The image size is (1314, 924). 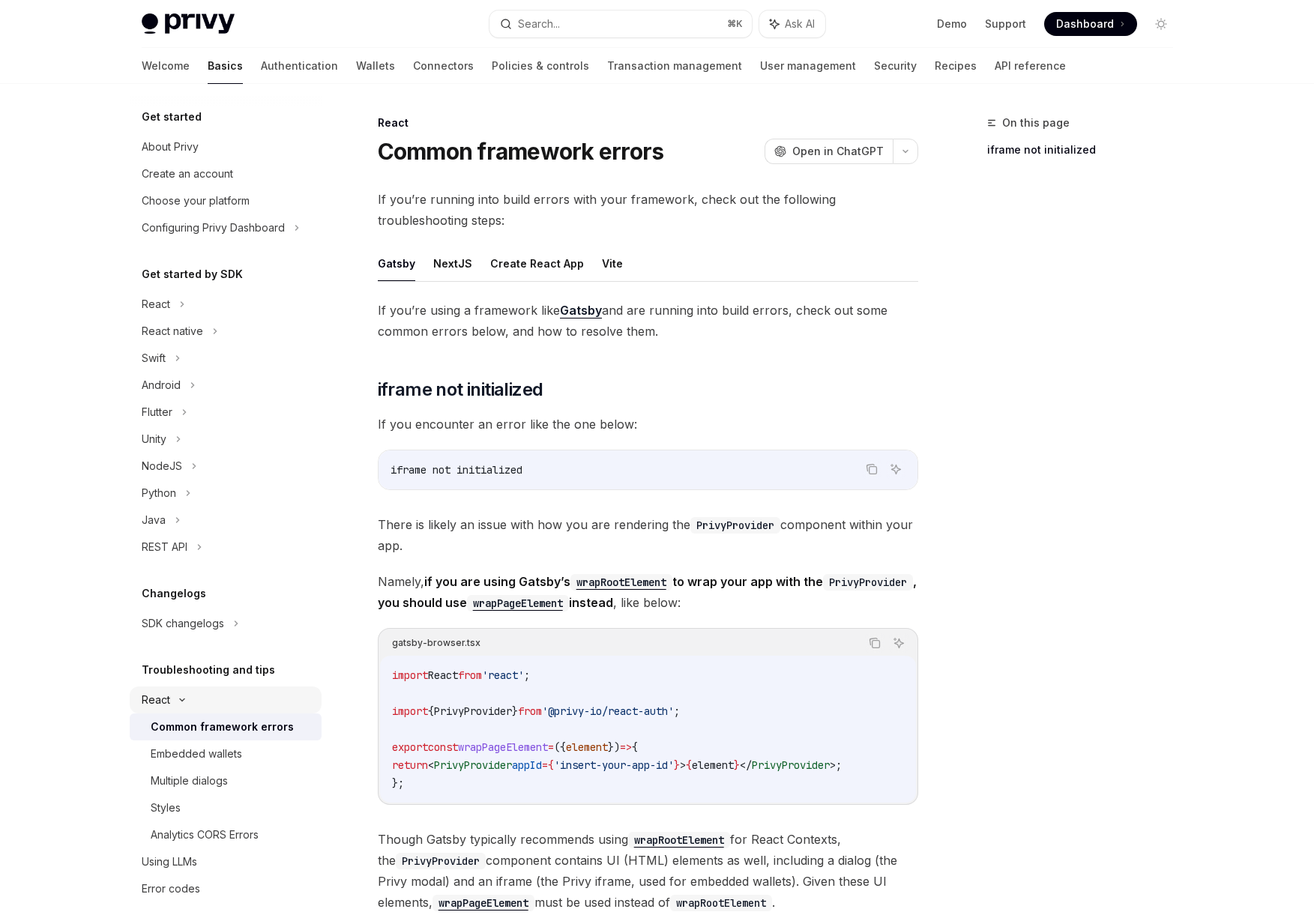 I want to click on span: If you’re using a framework like and are running into build errors, check out some common errors ..., so click(x=647, y=320).